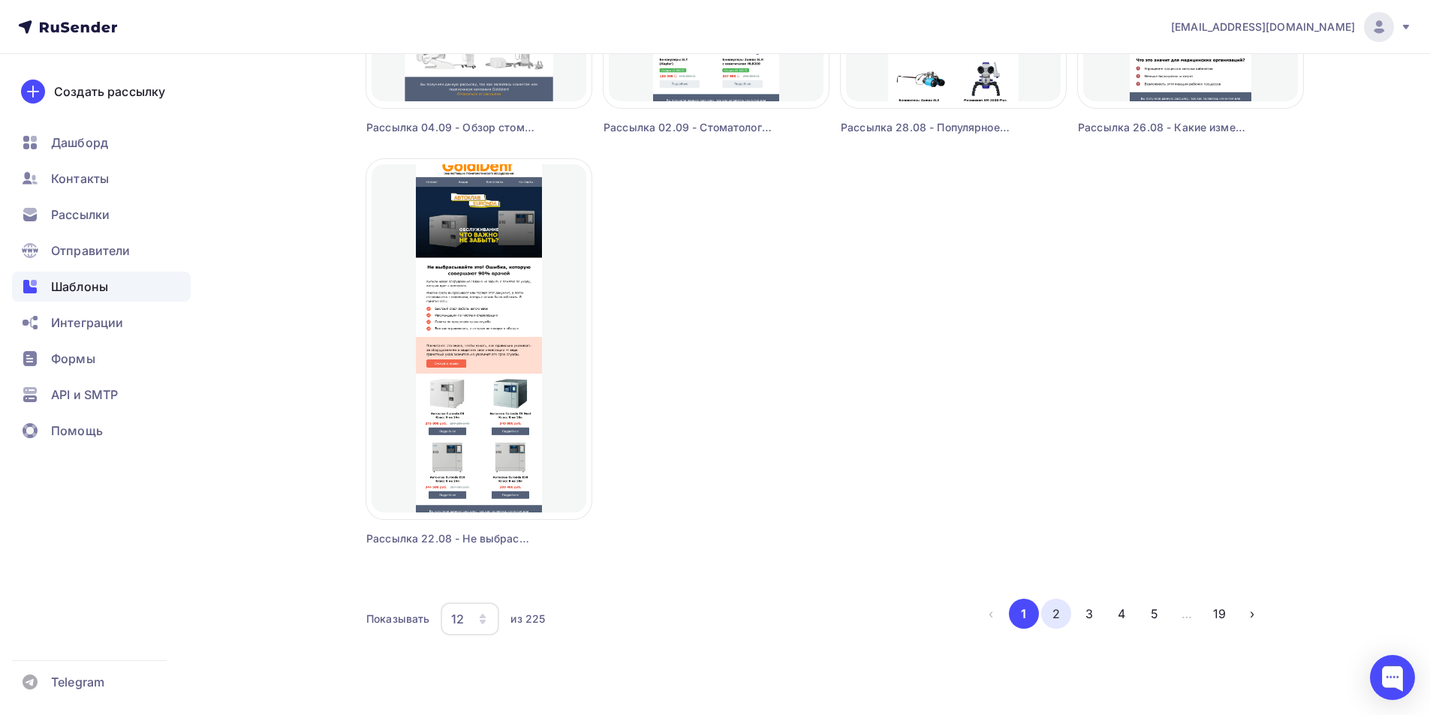 Image resolution: width=1430 pixels, height=715 pixels. I want to click on span: Помощь, so click(77, 431).